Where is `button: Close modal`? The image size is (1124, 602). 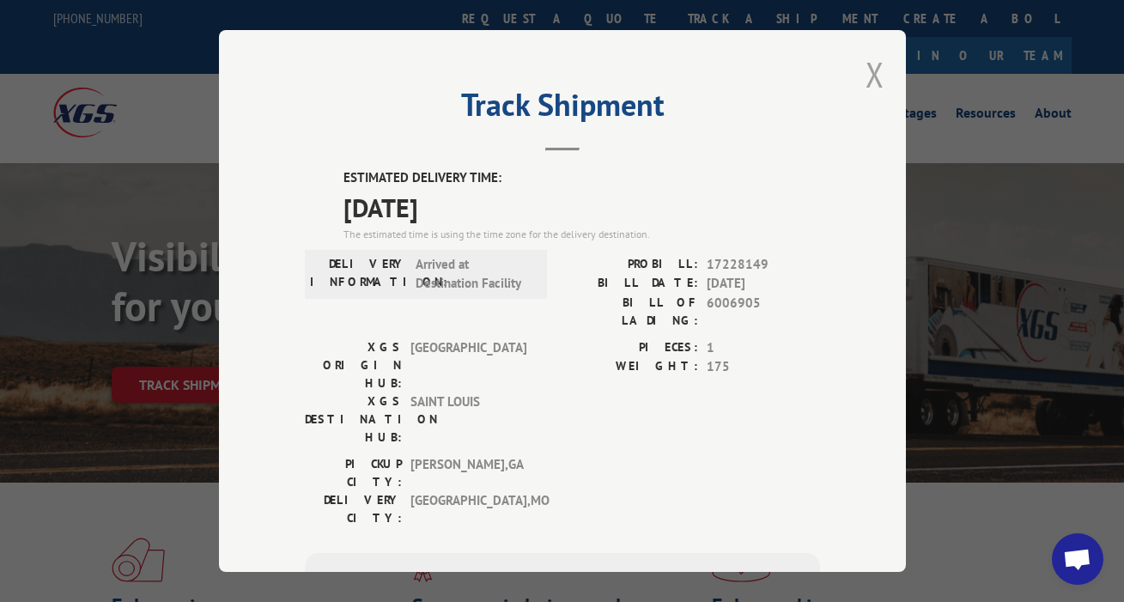
button: Close modal is located at coordinates (875, 74).